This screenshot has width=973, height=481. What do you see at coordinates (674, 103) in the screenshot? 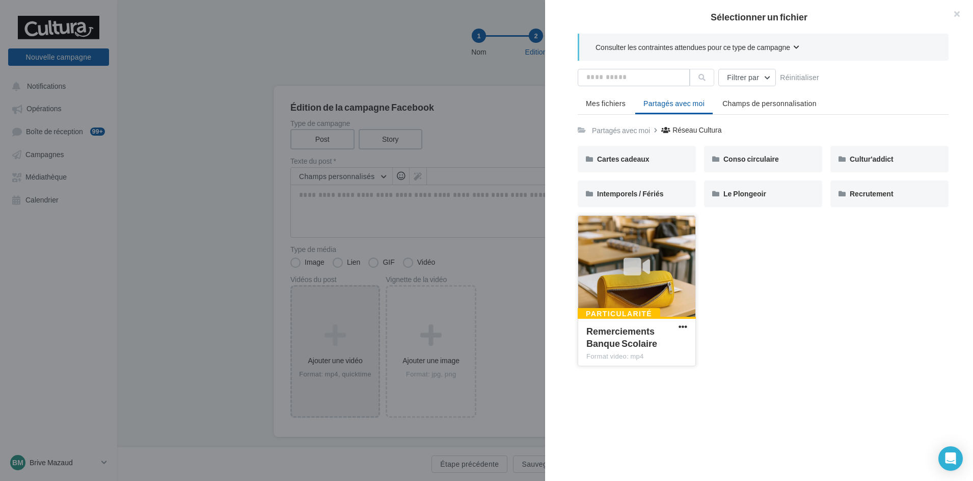
I see `span: Partagés avec moi` at bounding box center [674, 103].